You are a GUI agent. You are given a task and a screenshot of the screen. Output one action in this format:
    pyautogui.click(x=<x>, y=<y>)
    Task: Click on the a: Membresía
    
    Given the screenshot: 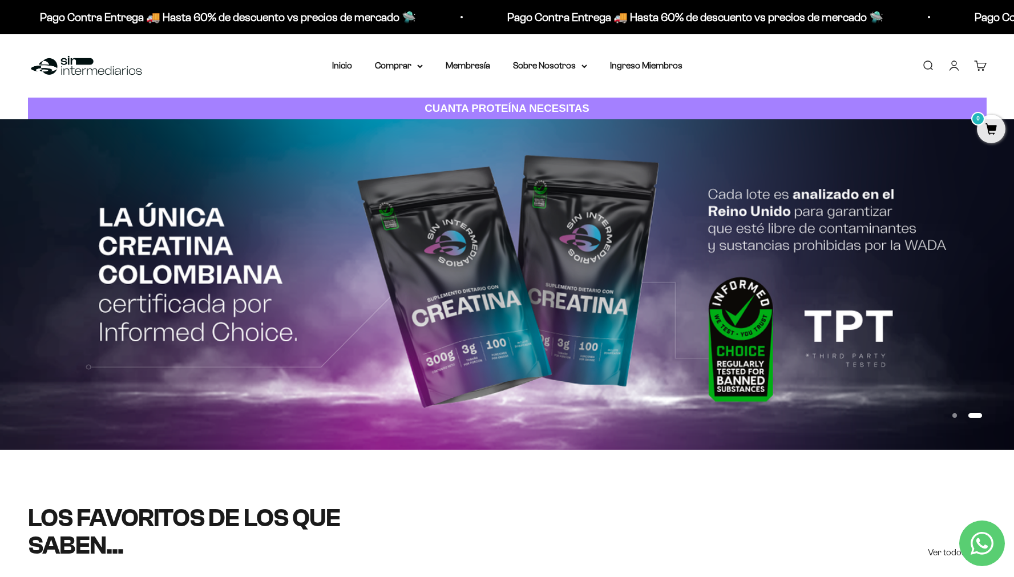 What is the action you would take?
    pyautogui.click(x=468, y=65)
    